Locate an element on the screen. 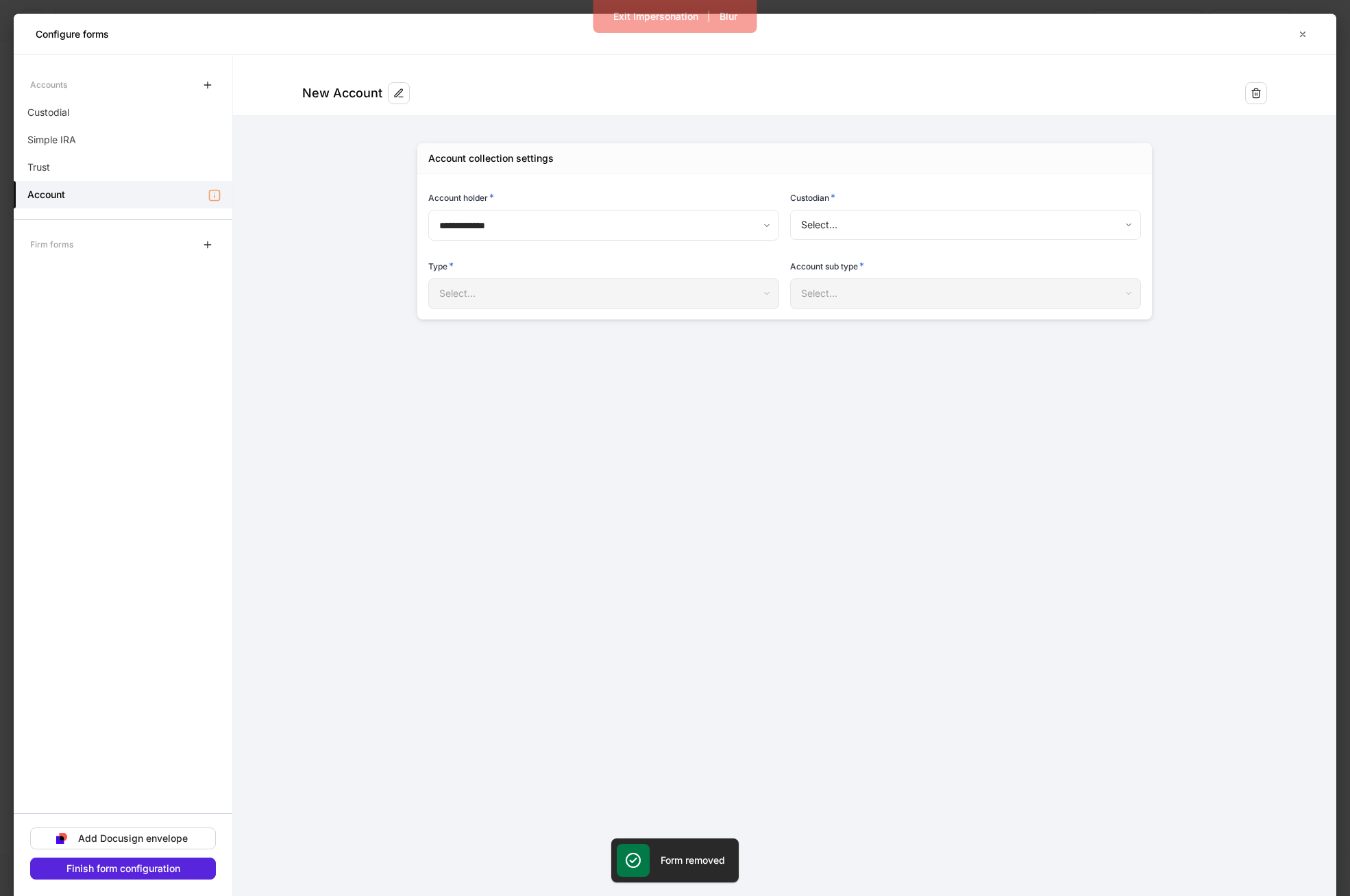 The width and height of the screenshot is (1350, 896). h6: Account sub type is located at coordinates (827, 266).